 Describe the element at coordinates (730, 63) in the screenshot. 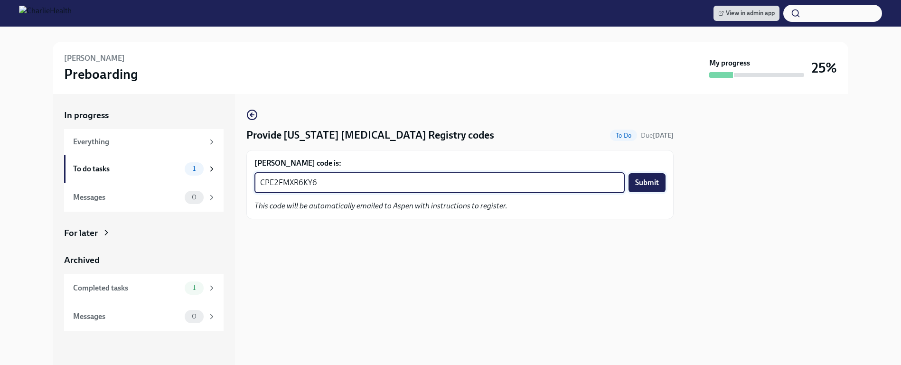

I see `strong: My progress` at that location.